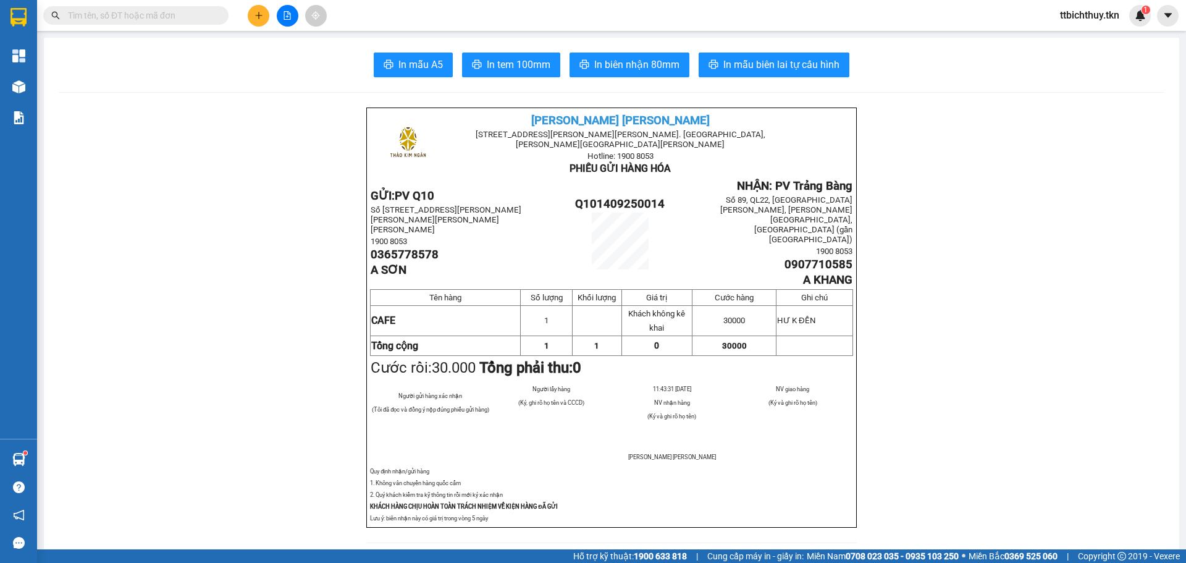 This screenshot has height=563, width=1186. I want to click on span: NHẬN: PV Trảng Bàng, so click(795, 186).